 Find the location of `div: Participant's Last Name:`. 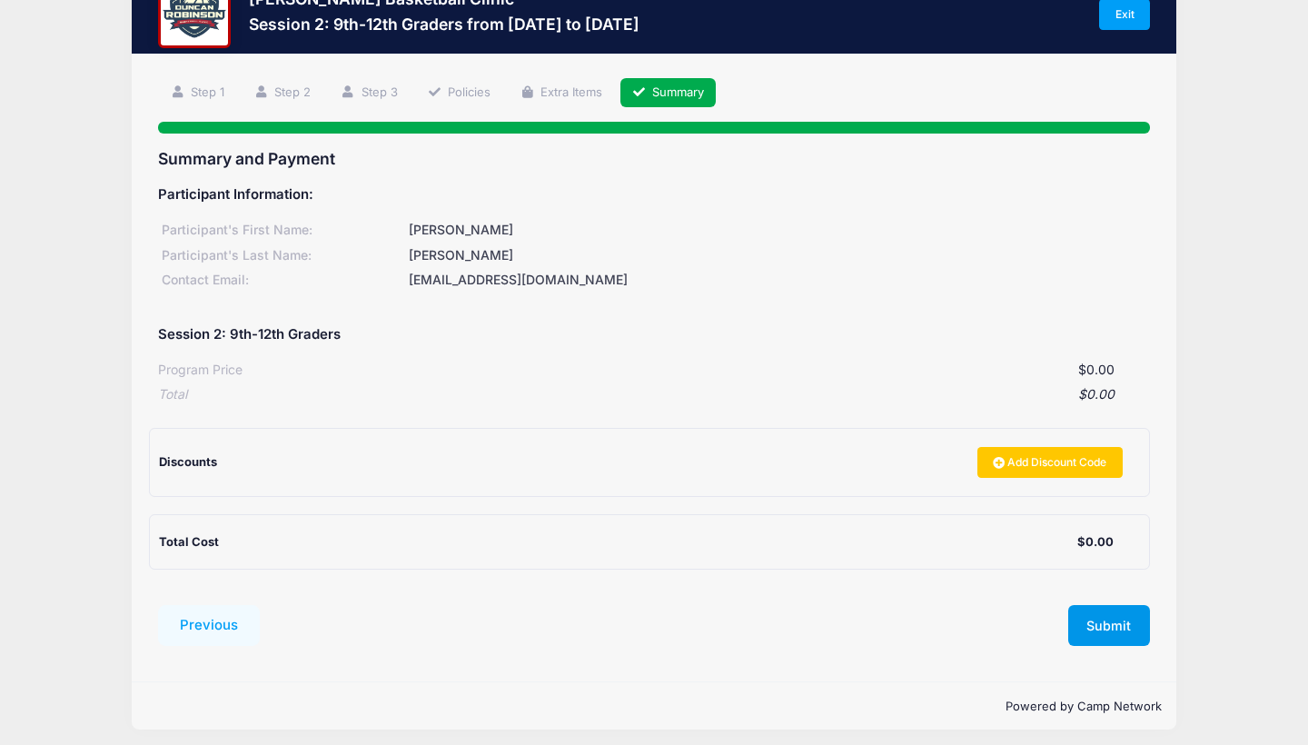

div: Participant's Last Name: is located at coordinates (282, 255).